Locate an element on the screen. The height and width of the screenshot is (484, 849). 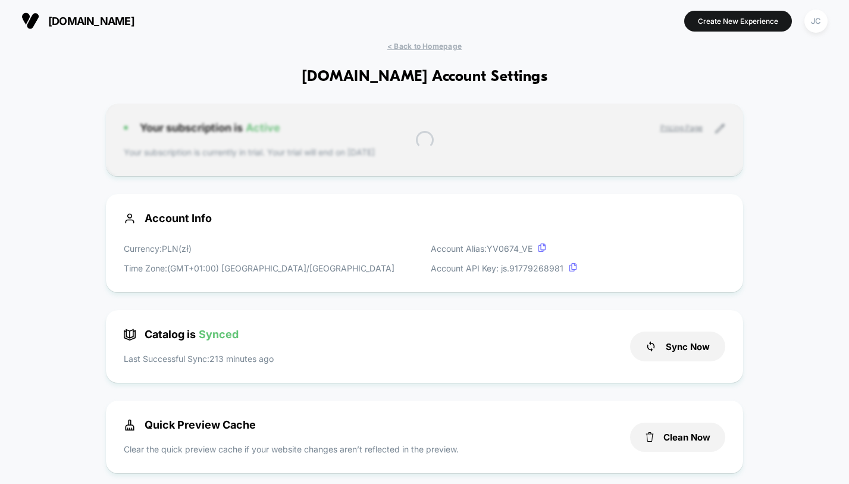
img: Visually logo is located at coordinates (30, 21).